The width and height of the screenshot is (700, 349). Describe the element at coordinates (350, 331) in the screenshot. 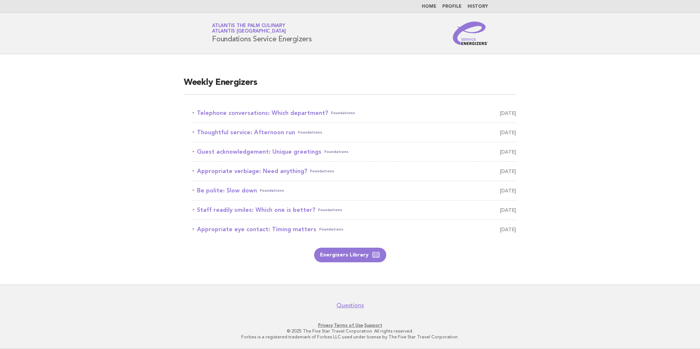

I see `p: © 2025 The Five Star Travel Corporation. All rights reserved.` at that location.